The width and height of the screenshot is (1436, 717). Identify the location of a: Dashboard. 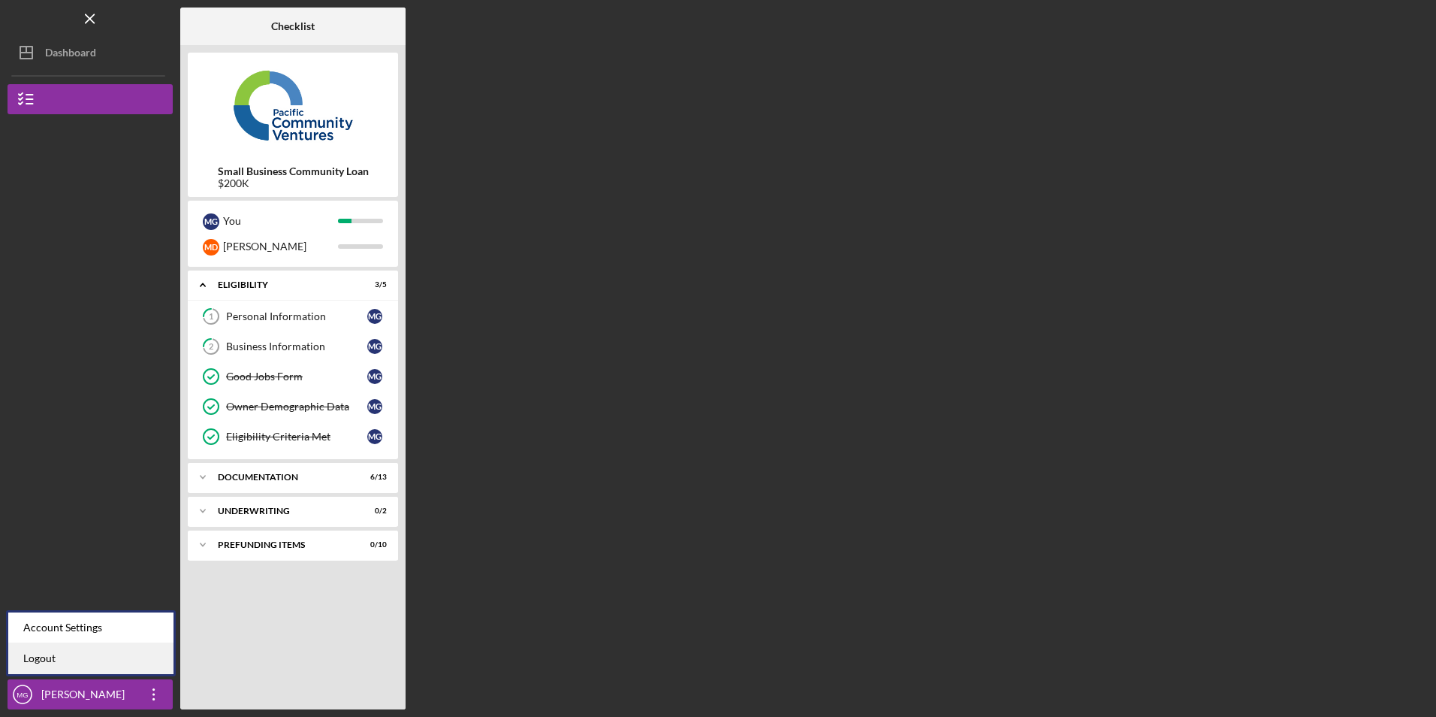
(90, 53).